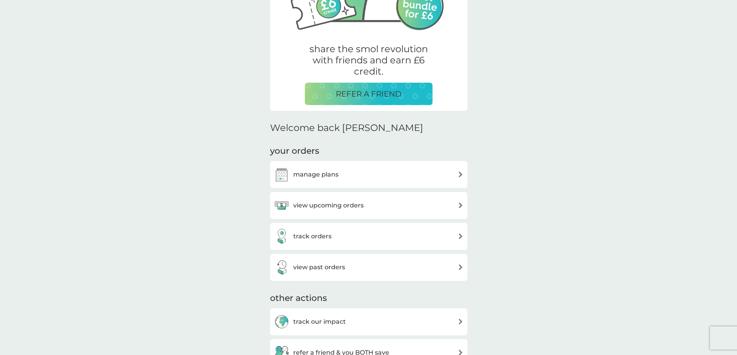 The width and height of the screenshot is (737, 355). I want to click on button: REFER A FRIEND, so click(369, 94).